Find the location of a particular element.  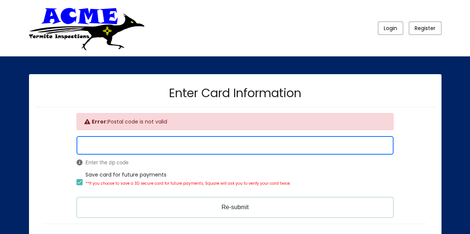

span: Enter the zip code is located at coordinates (235, 163).